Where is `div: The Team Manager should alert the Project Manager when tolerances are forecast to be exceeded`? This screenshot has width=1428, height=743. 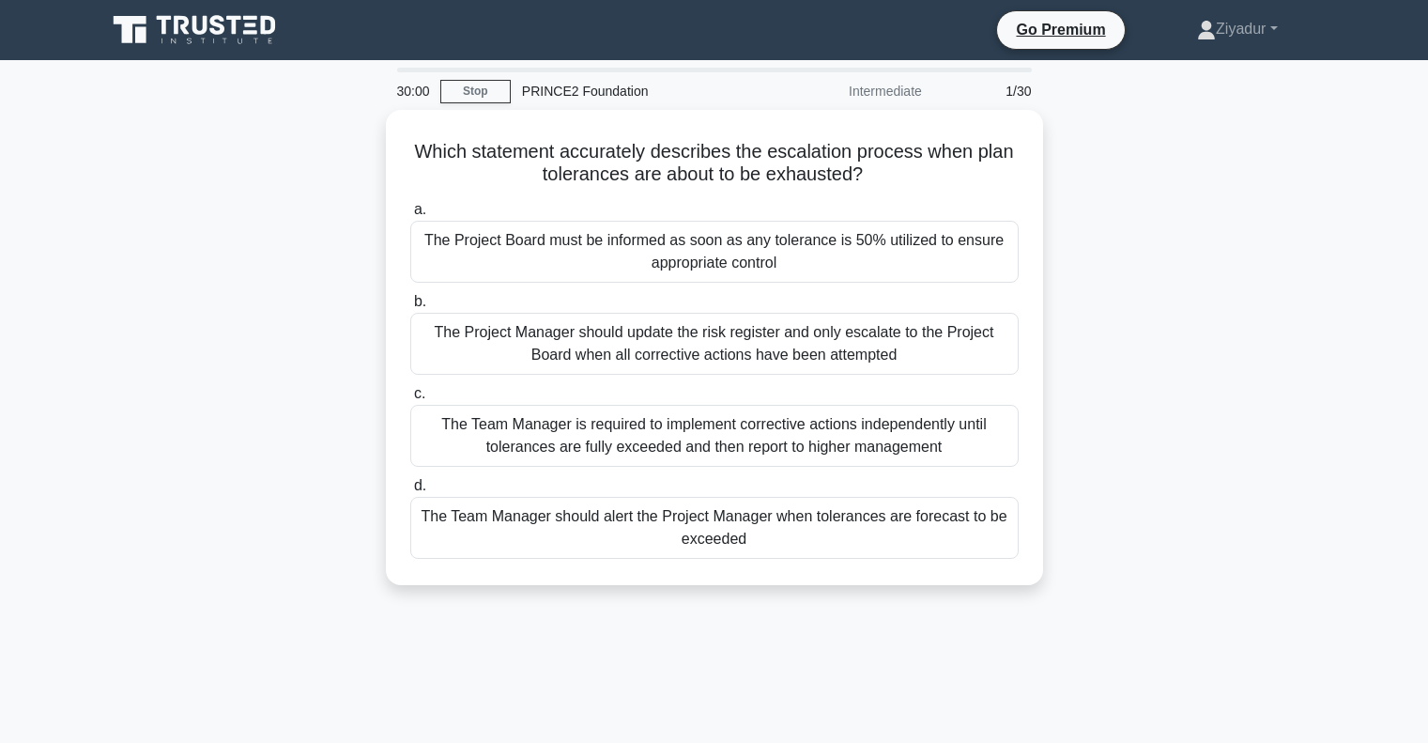
div: The Team Manager should alert the Project Manager when tolerances are forecast to be exceeded is located at coordinates (714, 528).